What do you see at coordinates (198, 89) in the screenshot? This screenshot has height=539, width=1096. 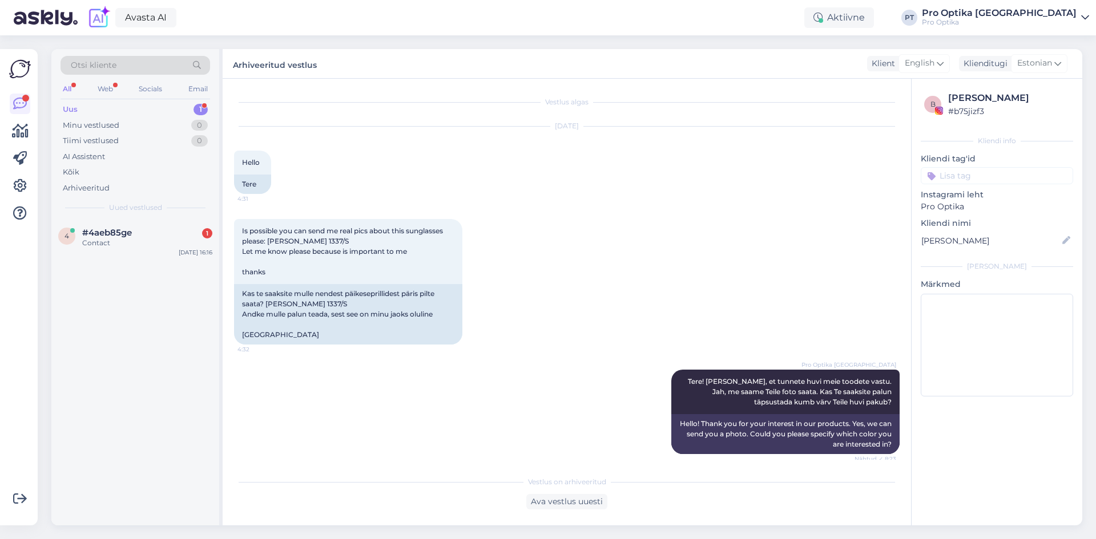 I see `div: Email` at bounding box center [198, 89].